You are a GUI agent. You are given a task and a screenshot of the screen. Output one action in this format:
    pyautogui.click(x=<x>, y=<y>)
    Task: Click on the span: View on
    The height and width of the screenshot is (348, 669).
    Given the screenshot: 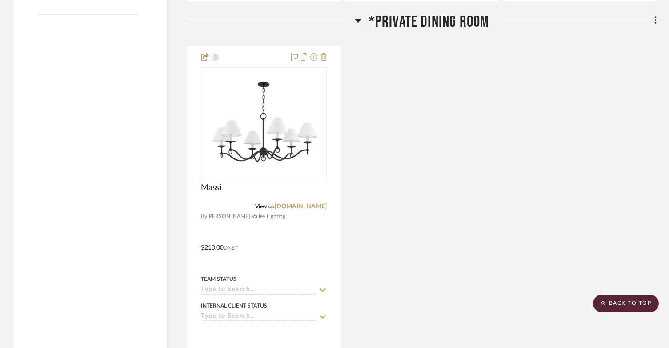 What is the action you would take?
    pyautogui.click(x=265, y=206)
    